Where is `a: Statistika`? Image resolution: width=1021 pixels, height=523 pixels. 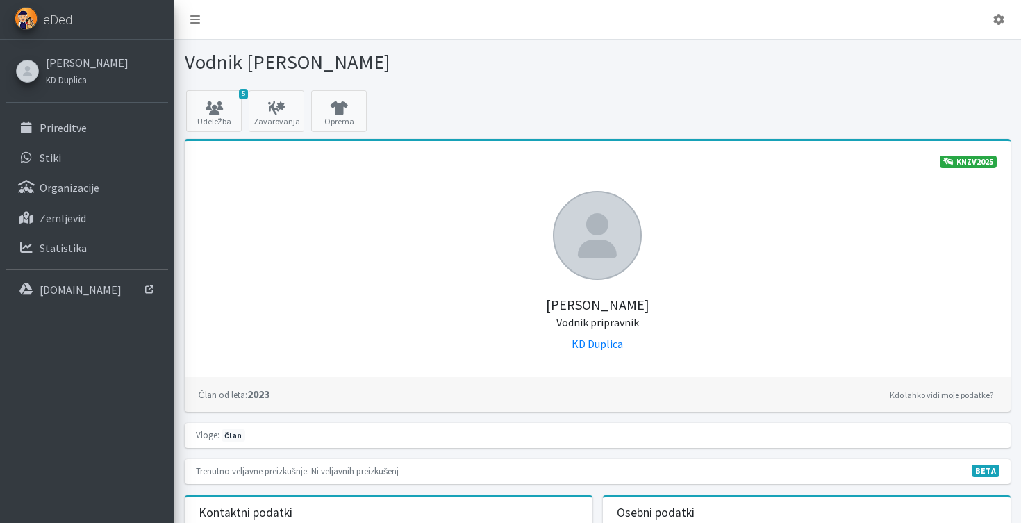 a: Statistika is located at coordinates (87, 248).